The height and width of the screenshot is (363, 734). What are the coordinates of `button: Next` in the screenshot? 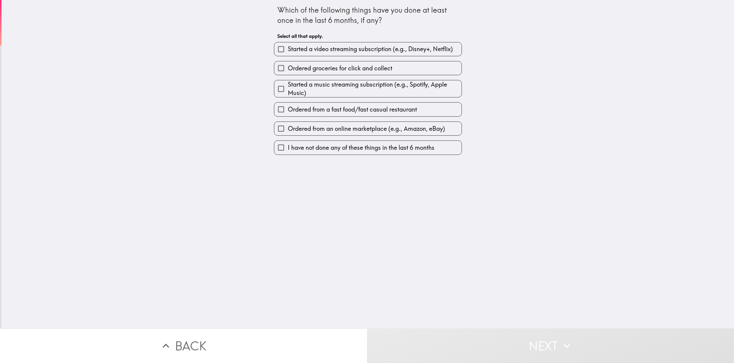 It's located at (550, 346).